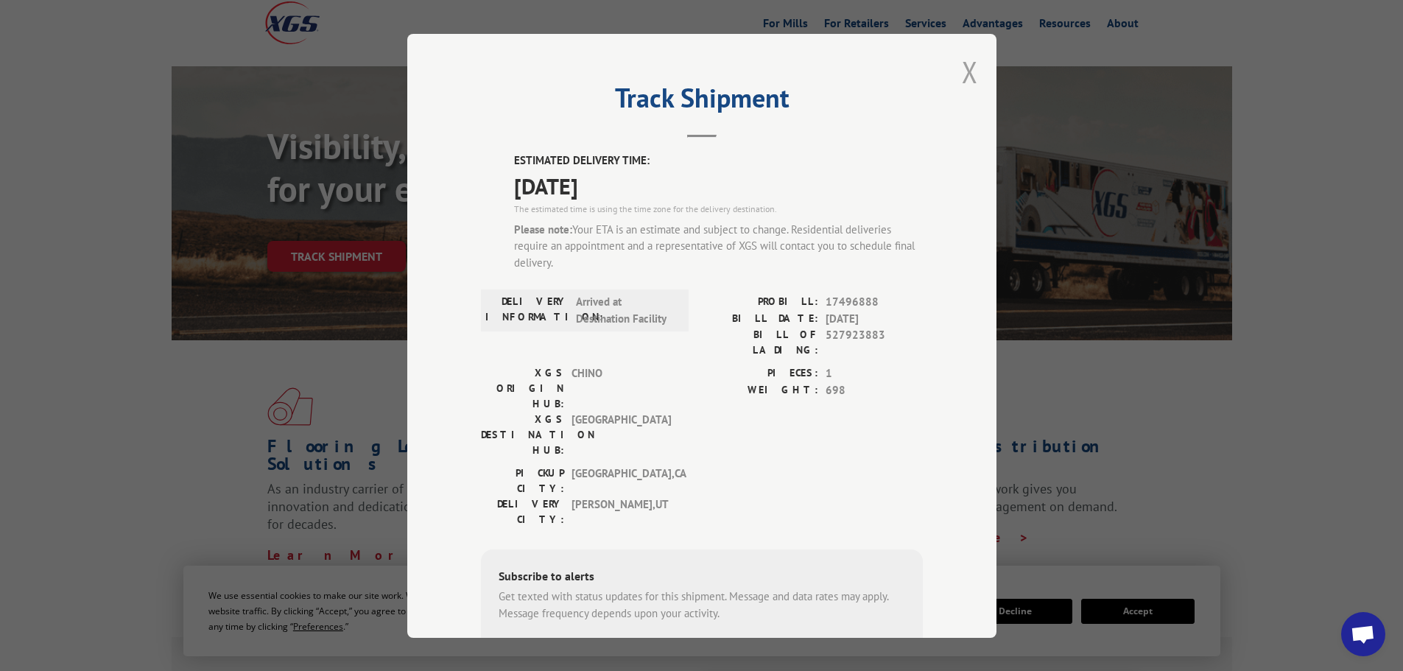 The width and height of the screenshot is (1403, 671). Describe the element at coordinates (702, 605) in the screenshot. I see `div: Get texted with status updates for this shipment. Message and data rates may apply. Message frequ...` at that location.